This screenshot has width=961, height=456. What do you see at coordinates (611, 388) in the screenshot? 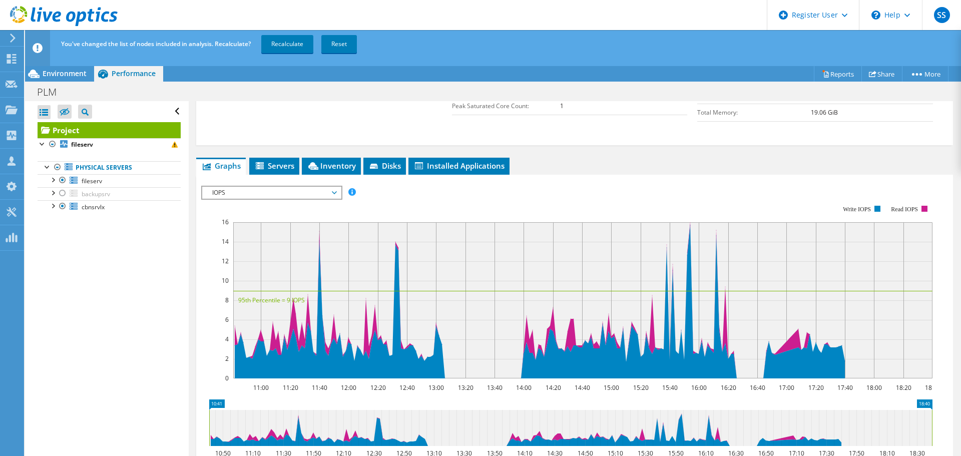
I see `text: 15:00` at bounding box center [611, 388].